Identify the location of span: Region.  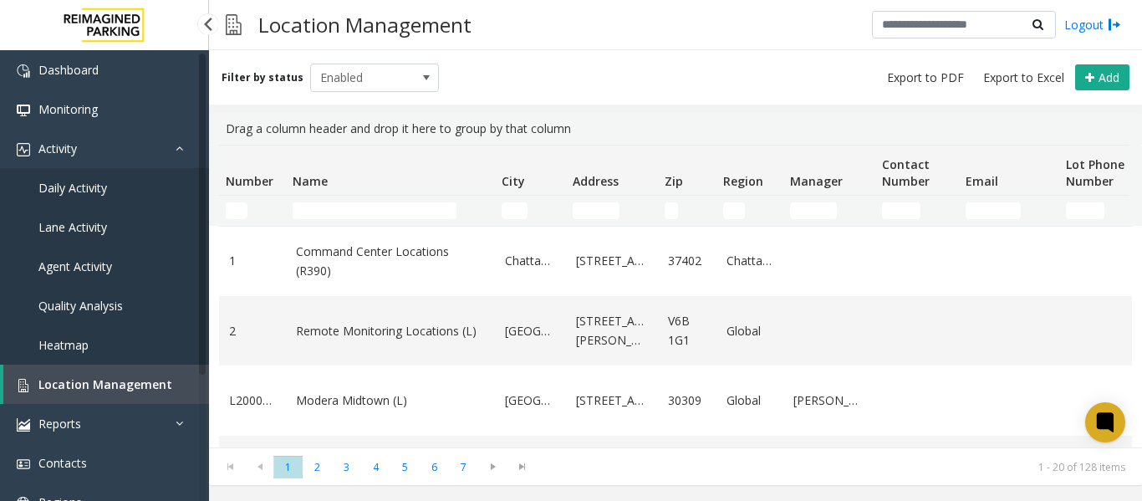
(743, 181).